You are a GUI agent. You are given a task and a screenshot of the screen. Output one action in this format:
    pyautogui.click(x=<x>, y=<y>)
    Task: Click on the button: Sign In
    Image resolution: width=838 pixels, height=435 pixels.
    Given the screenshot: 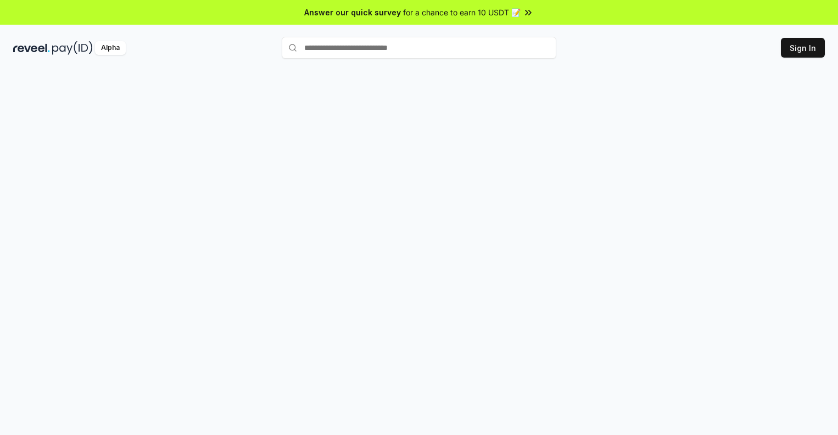 What is the action you would take?
    pyautogui.click(x=803, y=48)
    